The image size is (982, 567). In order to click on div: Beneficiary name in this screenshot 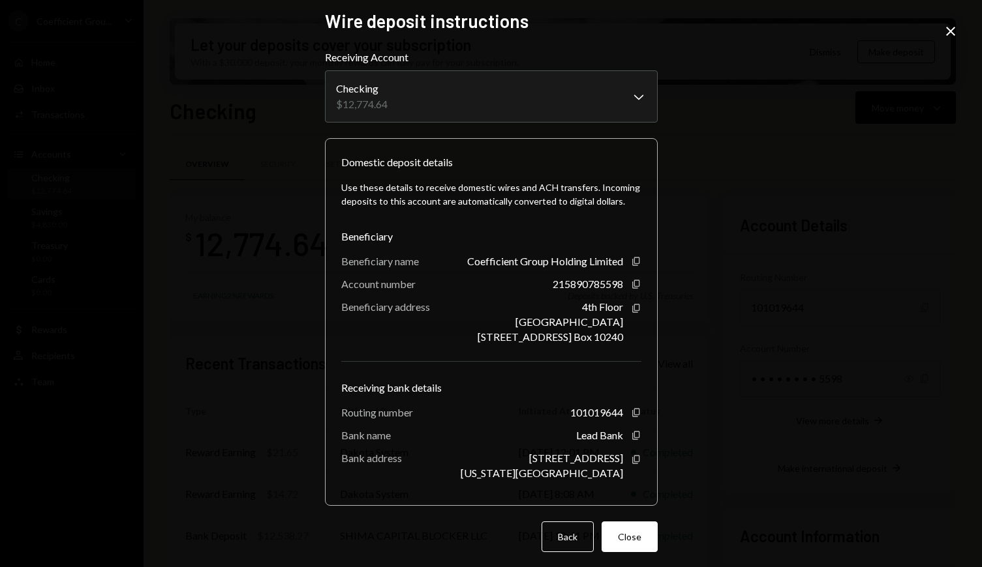, I will do `click(380, 261)`.